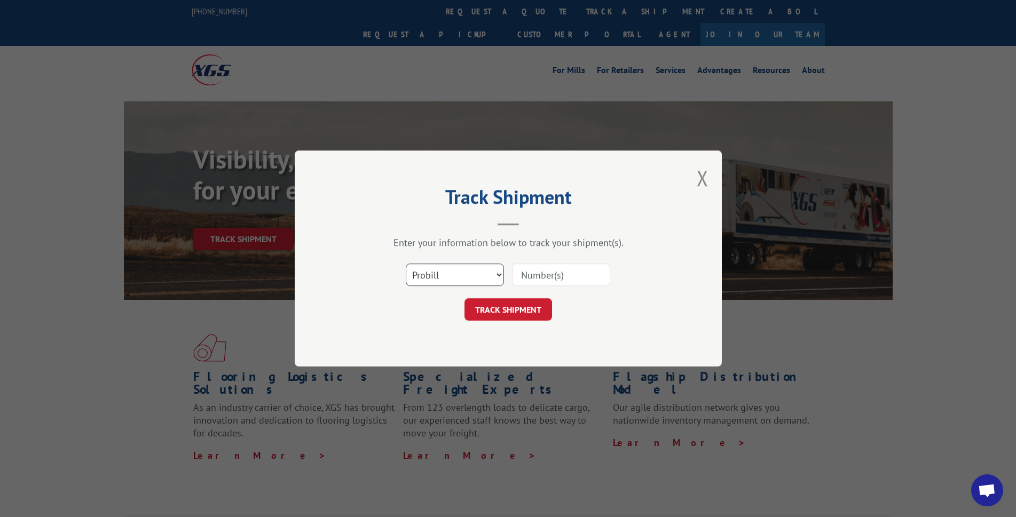 The height and width of the screenshot is (517, 1016). What do you see at coordinates (508, 242) in the screenshot?
I see `div: Enter your information below to track your shipment(s).` at bounding box center [508, 242].